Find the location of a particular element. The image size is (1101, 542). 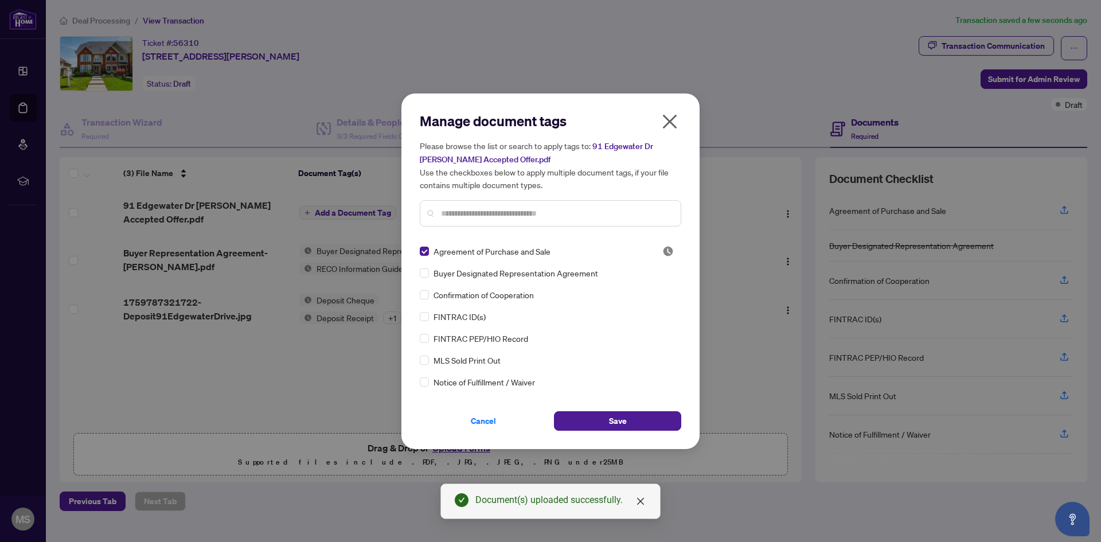

button: Open asap is located at coordinates (1072, 519).